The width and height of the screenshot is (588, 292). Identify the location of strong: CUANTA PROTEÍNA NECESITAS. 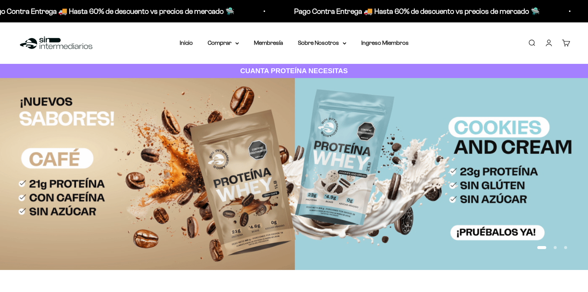
(294, 70).